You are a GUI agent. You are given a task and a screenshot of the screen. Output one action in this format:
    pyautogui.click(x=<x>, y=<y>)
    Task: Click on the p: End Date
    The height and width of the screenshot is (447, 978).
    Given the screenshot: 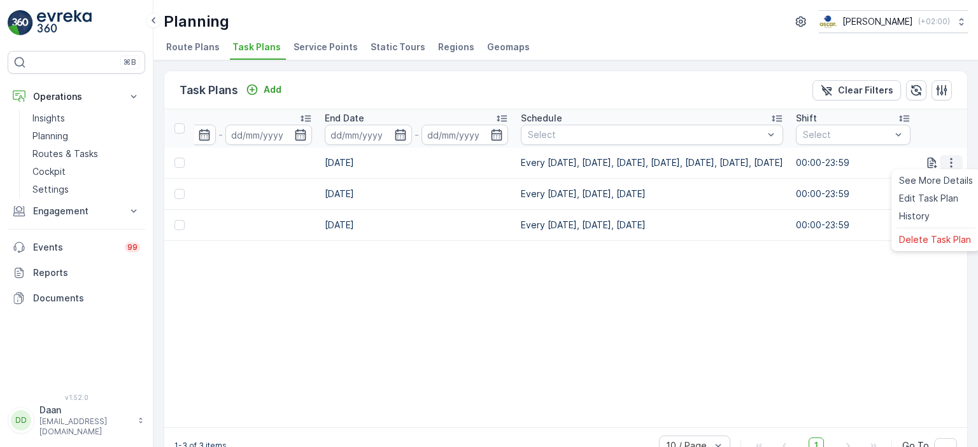 What is the action you would take?
    pyautogui.click(x=344, y=118)
    